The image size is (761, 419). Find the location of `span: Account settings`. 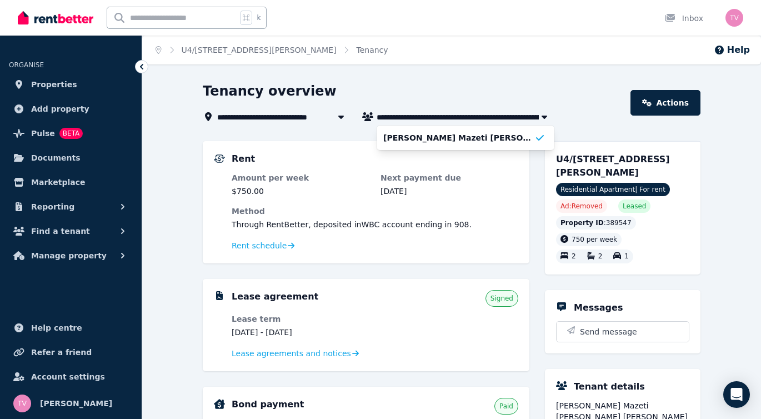

span: Account settings is located at coordinates (68, 377).